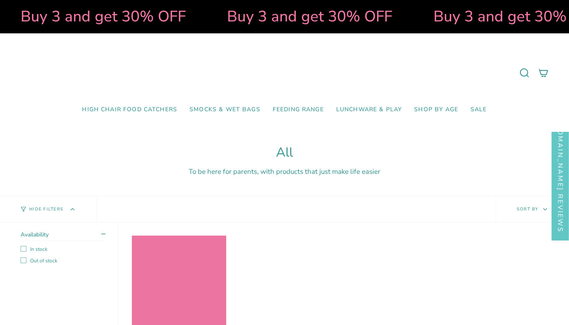 This screenshot has width=569, height=325. What do you see at coordinates (436, 110) in the screenshot?
I see `a: Shop by Age` at bounding box center [436, 110].